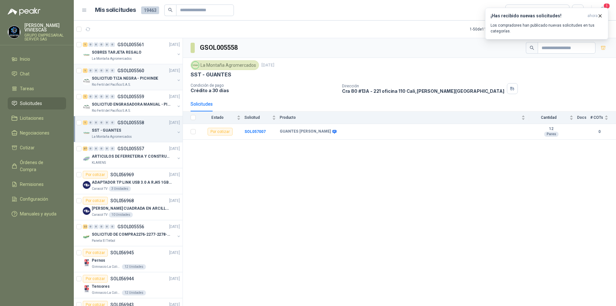  What do you see at coordinates (37, 133) in the screenshot?
I see `a: Negociaciones` at bounding box center [37, 133].